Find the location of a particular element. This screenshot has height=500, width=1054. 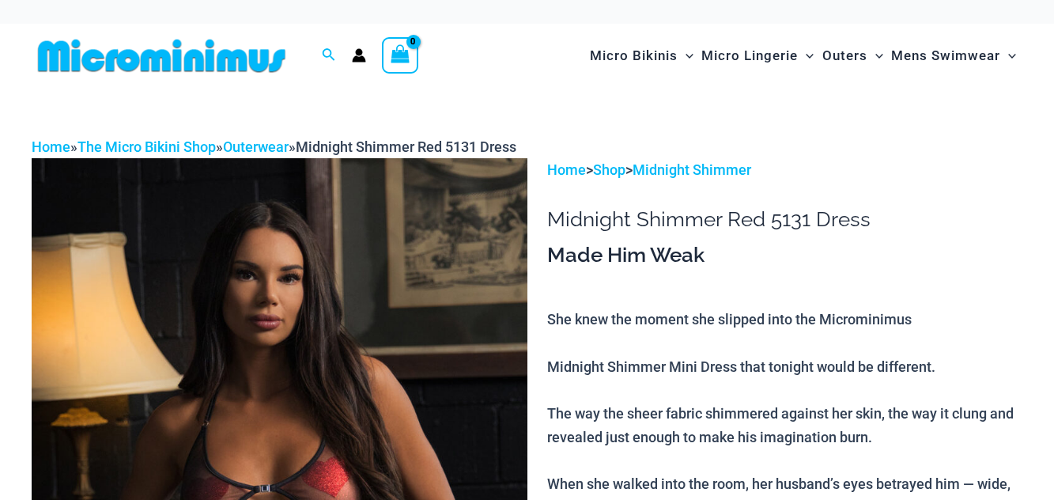

h1: Midnight Shimmer Red 5131 Dress is located at coordinates (784, 219).